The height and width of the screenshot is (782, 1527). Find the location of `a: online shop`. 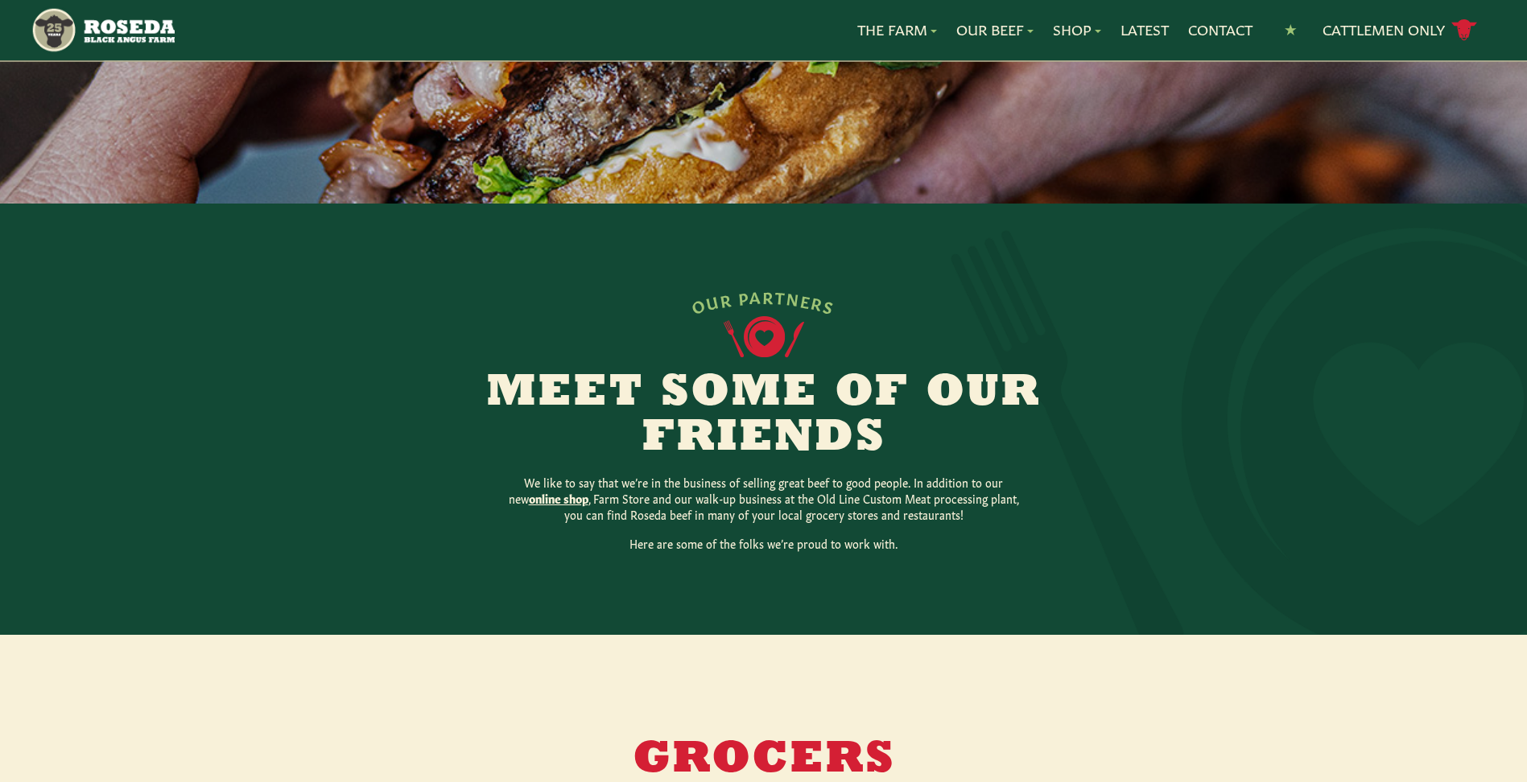

a: online shop is located at coordinates (559, 498).